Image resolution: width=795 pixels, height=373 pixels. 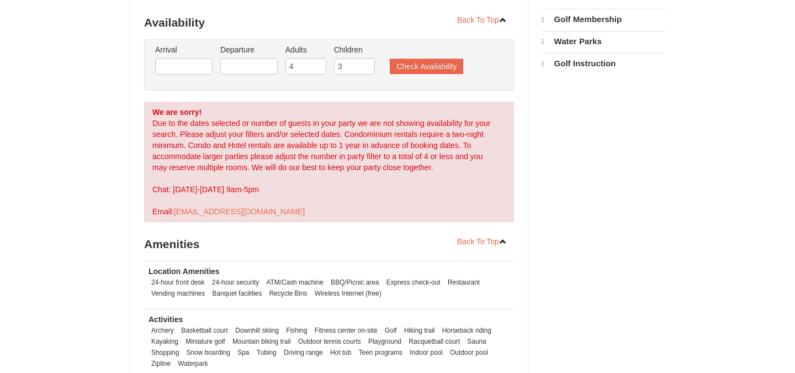 What do you see at coordinates (354, 282) in the screenshot?
I see `li: BBQ/Picnic area` at bounding box center [354, 282].